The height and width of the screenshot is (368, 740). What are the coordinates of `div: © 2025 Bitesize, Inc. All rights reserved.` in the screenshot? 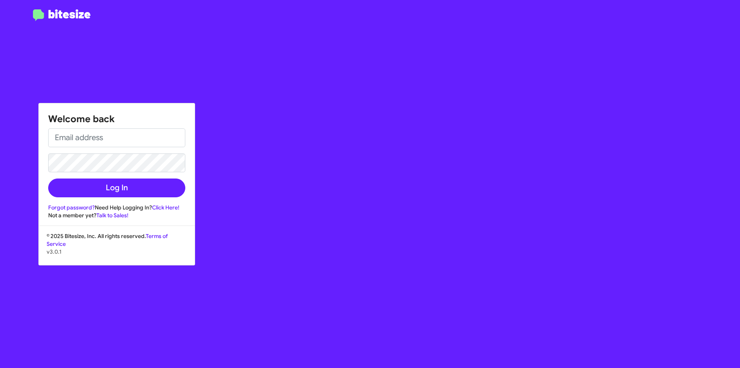 It's located at (117, 249).